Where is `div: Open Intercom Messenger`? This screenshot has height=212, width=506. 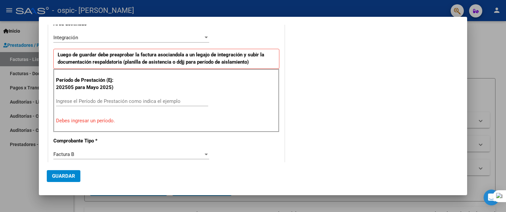 div: Open Intercom Messenger is located at coordinates (491, 197).